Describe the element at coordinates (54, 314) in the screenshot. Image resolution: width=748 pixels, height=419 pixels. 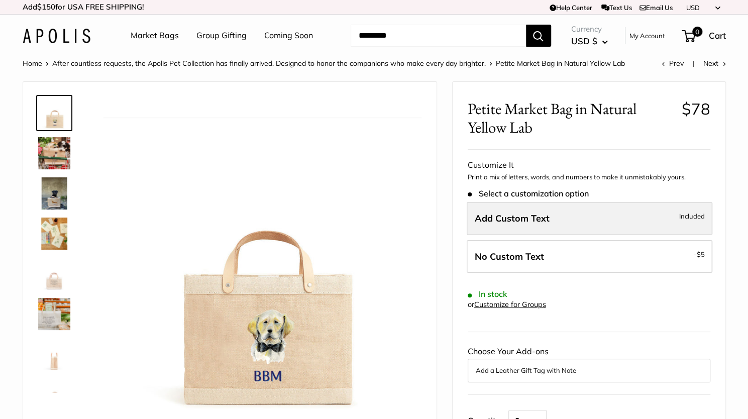
I see `a: description_Elevated any trip to the market` at that location.